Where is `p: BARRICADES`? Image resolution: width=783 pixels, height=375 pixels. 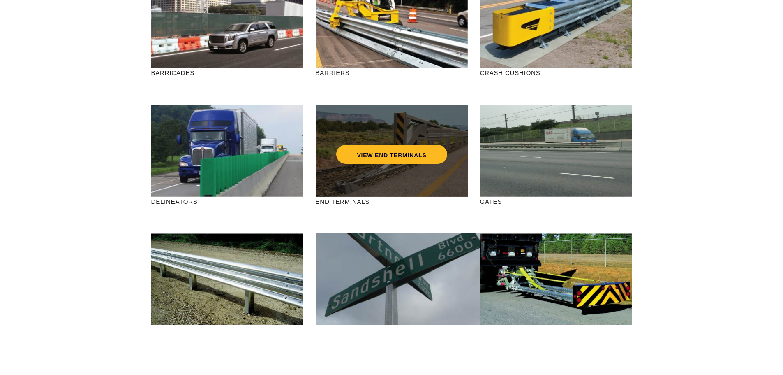 p: BARRICADES is located at coordinates (227, 72).